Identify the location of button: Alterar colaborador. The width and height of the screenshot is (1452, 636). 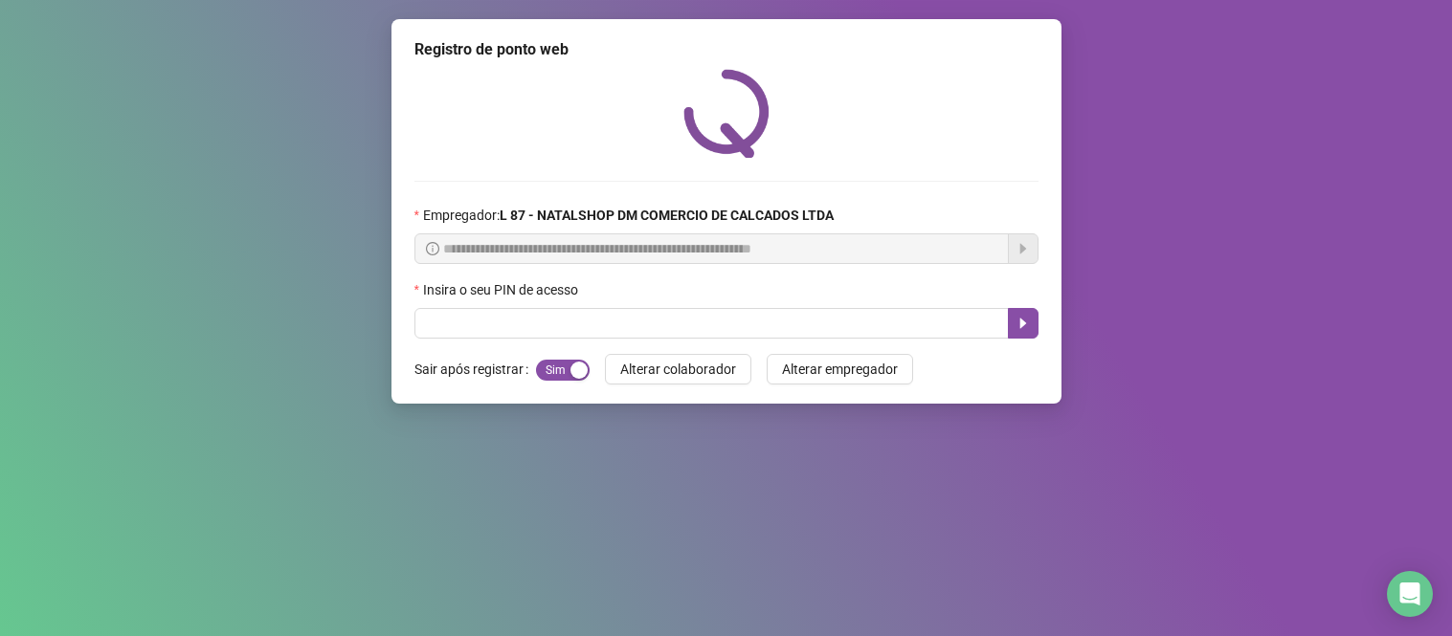
(677, 369).